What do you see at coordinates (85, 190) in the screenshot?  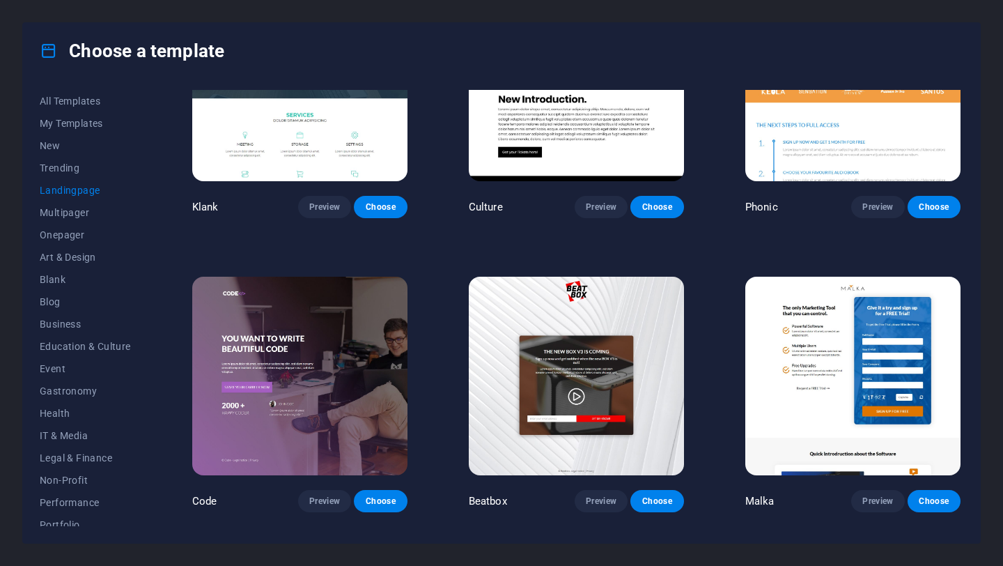 I see `button: Landingpage` at bounding box center [85, 190].